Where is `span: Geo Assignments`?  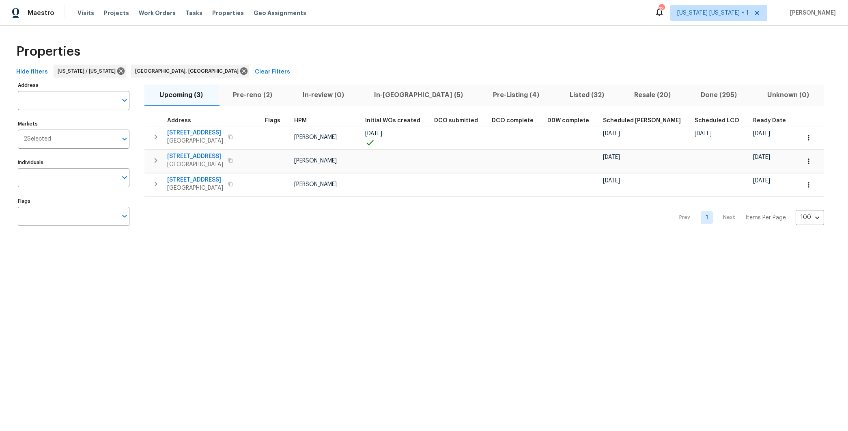
span: Geo Assignments is located at coordinates (280, 13).